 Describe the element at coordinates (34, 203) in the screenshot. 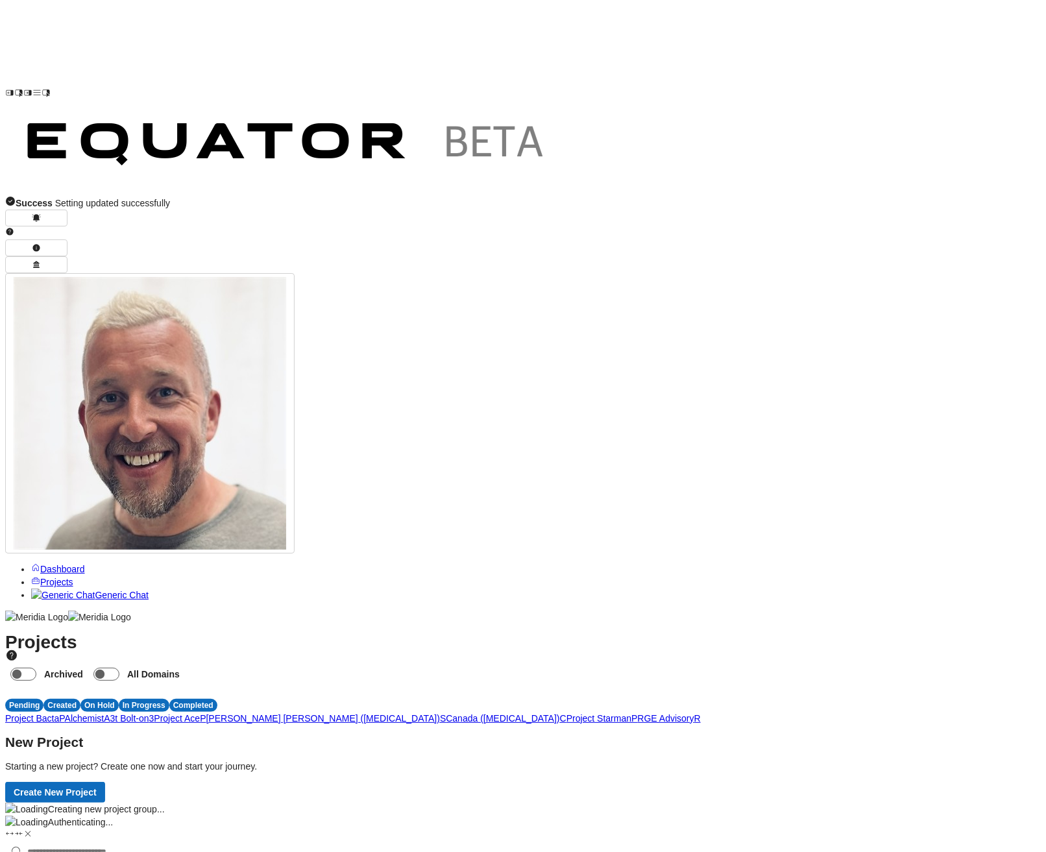

I see `strong: Success` at that location.